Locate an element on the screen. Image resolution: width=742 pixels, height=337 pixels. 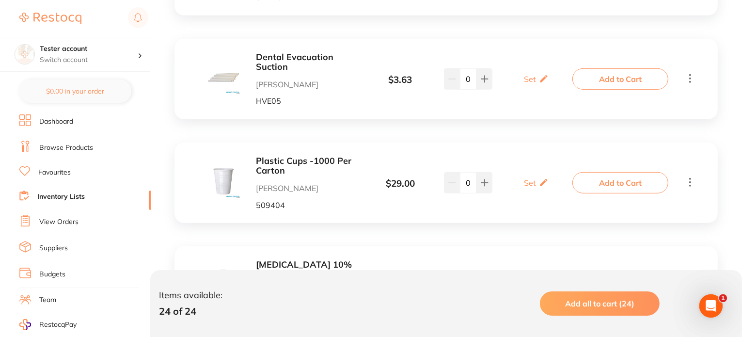
span: Add all to cart (24) is located at coordinates (599, 303).